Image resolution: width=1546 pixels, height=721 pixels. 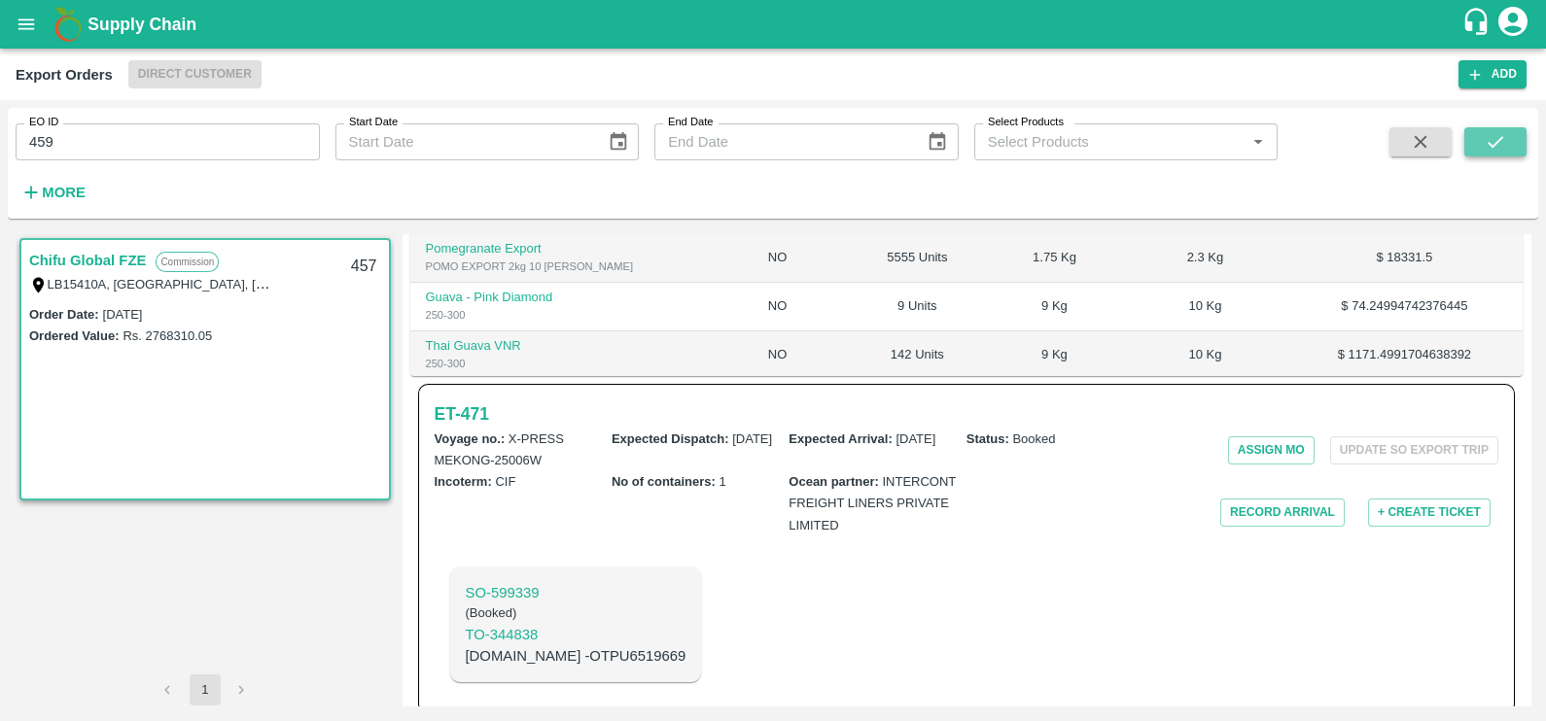 I want to click on button: More, so click(x=53, y=193).